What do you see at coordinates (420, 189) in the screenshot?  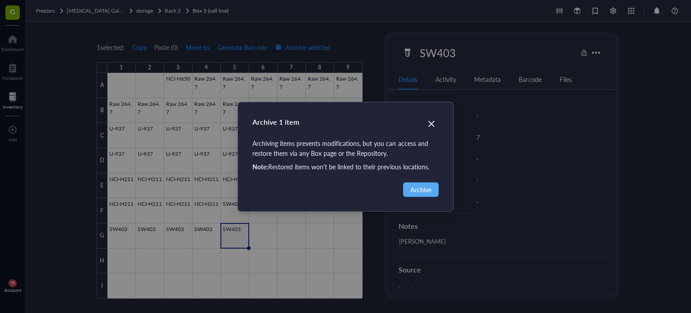 I see `button: Archive` at bounding box center [420, 189].